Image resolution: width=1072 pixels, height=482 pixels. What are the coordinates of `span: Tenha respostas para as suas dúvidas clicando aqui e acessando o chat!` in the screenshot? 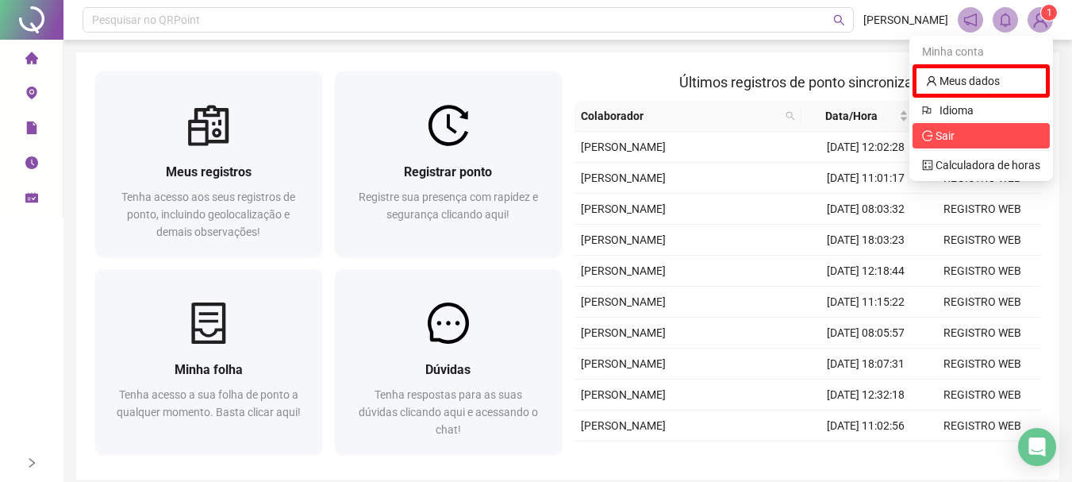 It's located at (448, 412).